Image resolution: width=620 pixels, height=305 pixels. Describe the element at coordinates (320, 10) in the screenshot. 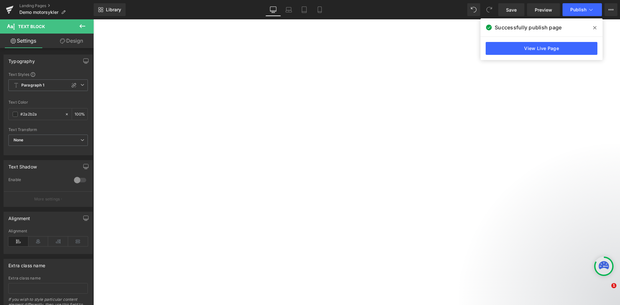

I see `a: Mobile` at that location.